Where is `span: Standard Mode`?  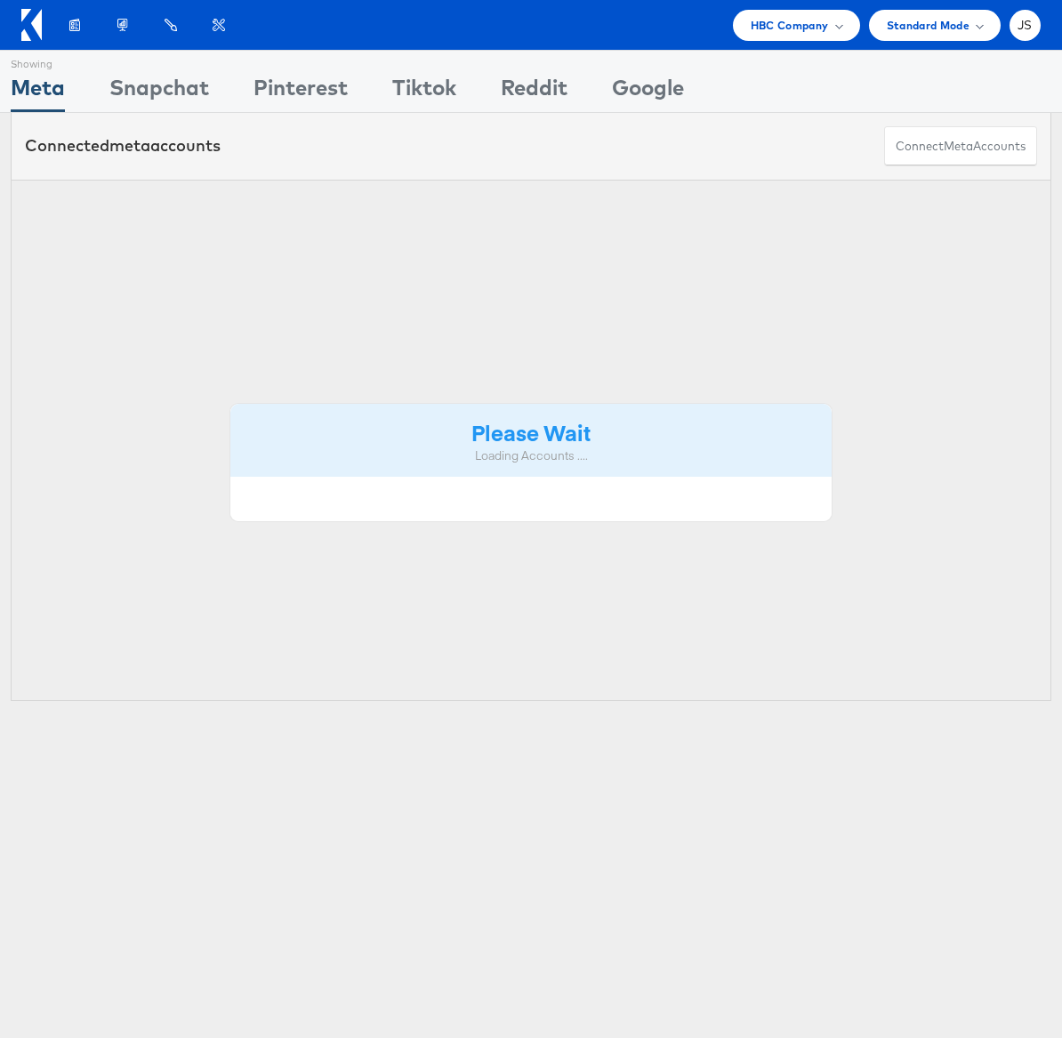 span: Standard Mode is located at coordinates (928, 25).